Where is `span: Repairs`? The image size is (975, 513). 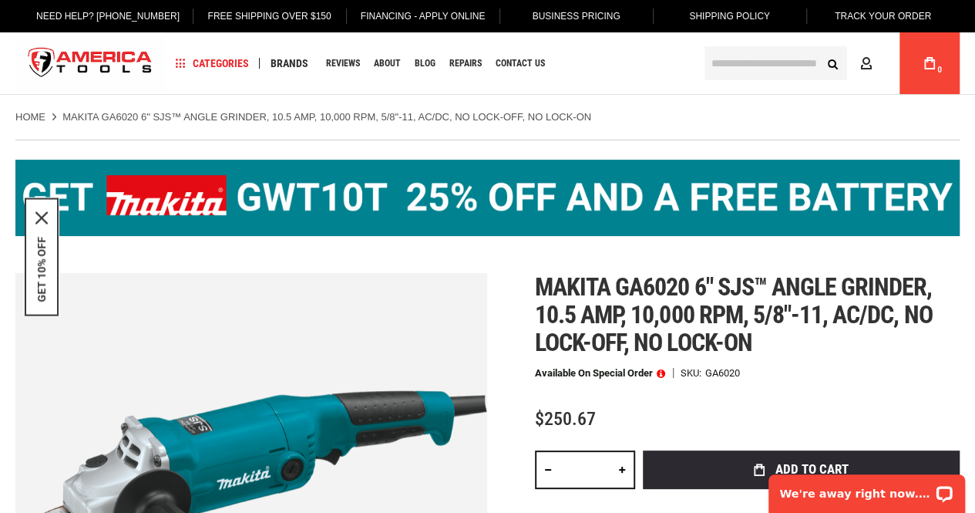 span: Repairs is located at coordinates (466, 63).